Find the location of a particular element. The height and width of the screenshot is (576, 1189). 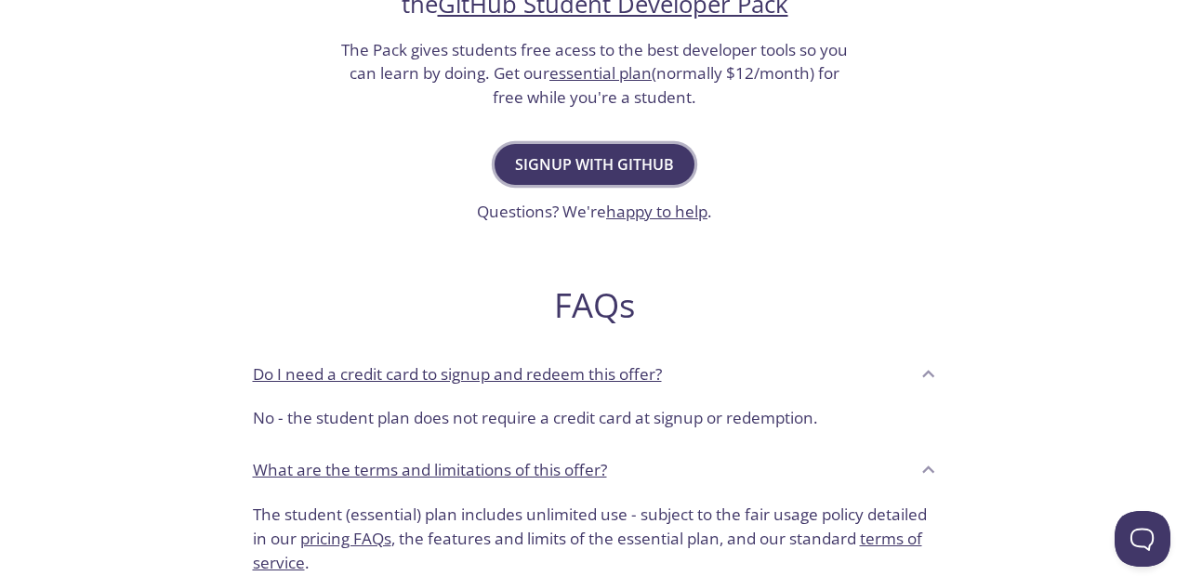

a: essential plan is located at coordinates (601, 73).